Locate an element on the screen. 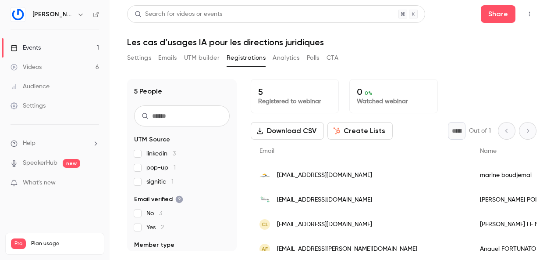 The width and height of the screenshot is (554, 260). span: 0 % is located at coordinates (369, 93).